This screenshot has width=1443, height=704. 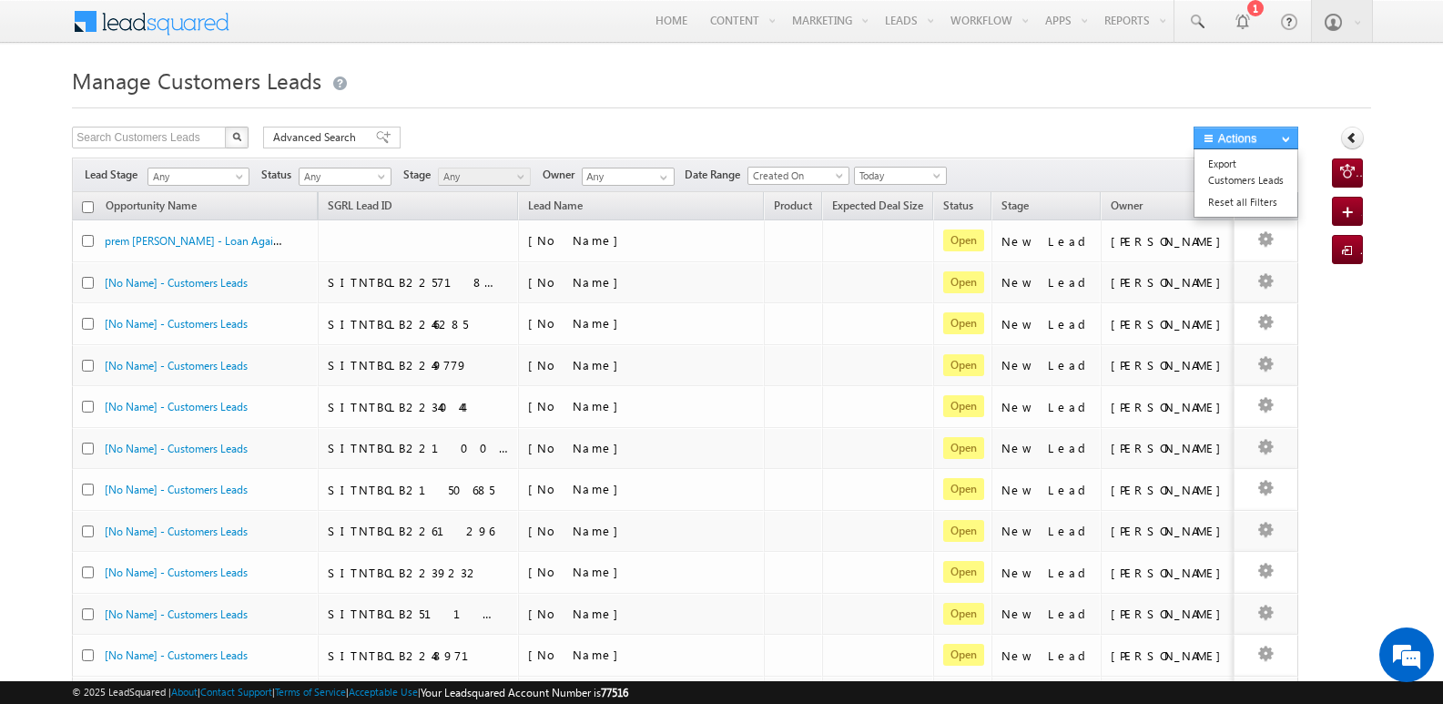 What do you see at coordinates (317, 137) in the screenshot?
I see `span: Advanced Search` at bounding box center [317, 137].